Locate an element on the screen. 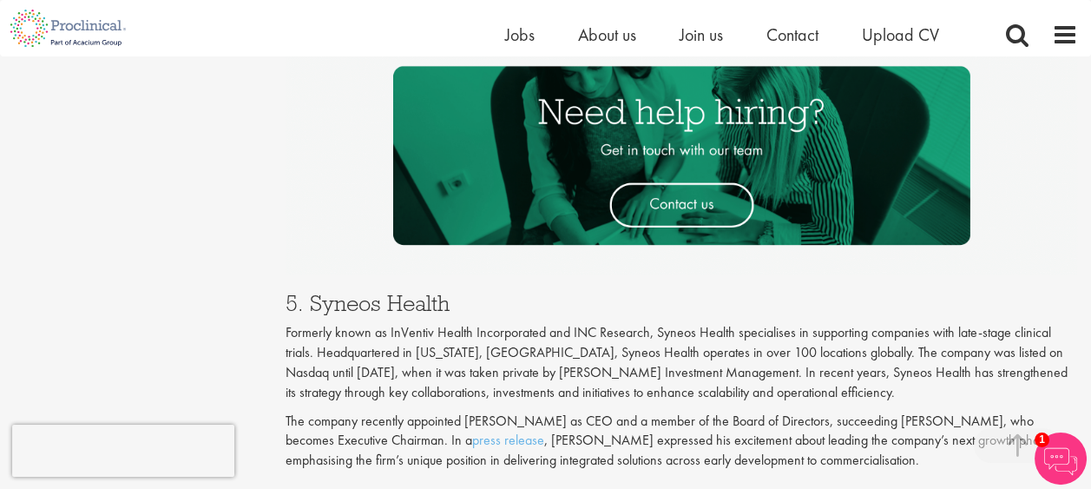 This screenshot has height=489, width=1091. span: Join us is located at coordinates (701, 35).